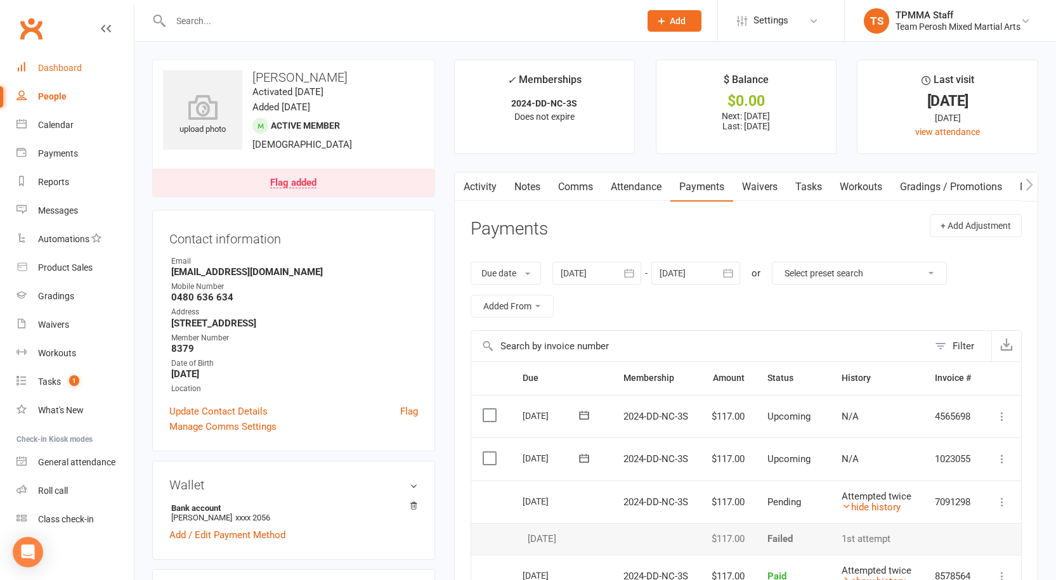 This screenshot has width=1056, height=580. I want to click on div: $ Balance, so click(746, 83).